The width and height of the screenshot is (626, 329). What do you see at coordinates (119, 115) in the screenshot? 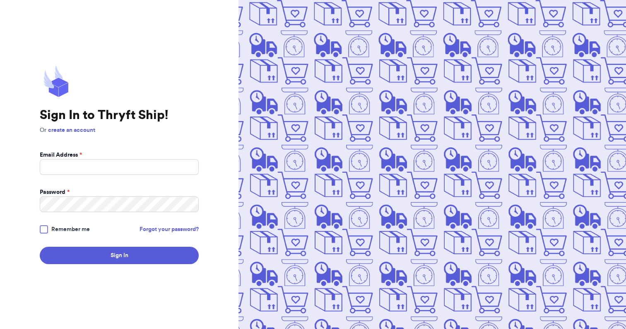
I see `h1: Sign In to Thryft Ship!` at bounding box center [119, 115].